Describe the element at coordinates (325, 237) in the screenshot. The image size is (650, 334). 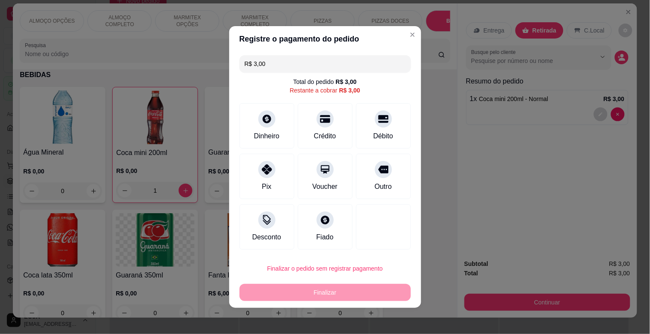
I see `div: Fiado` at that location.